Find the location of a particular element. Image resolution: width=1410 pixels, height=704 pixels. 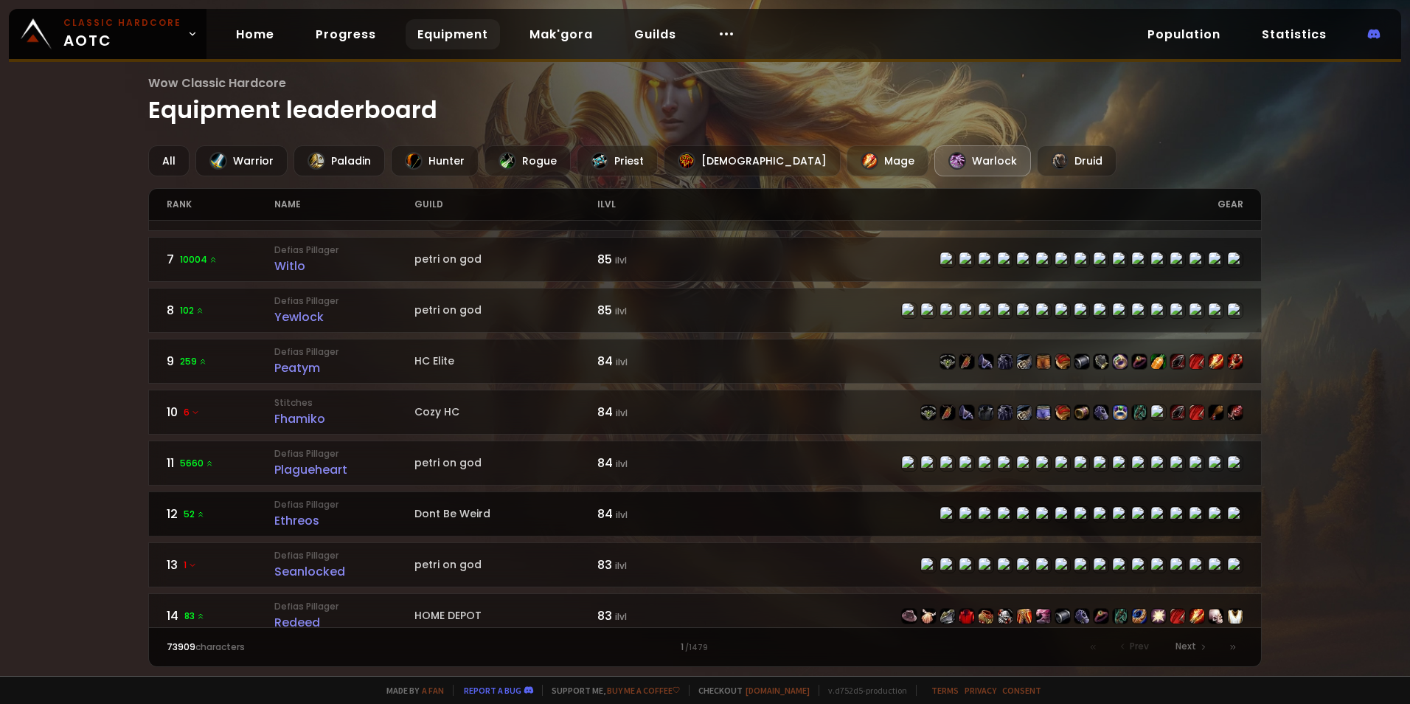

a: Consent is located at coordinates (1022, 690).